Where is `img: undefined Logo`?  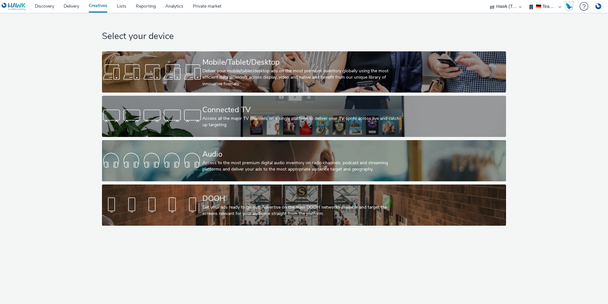
img: undefined Logo is located at coordinates (14, 6).